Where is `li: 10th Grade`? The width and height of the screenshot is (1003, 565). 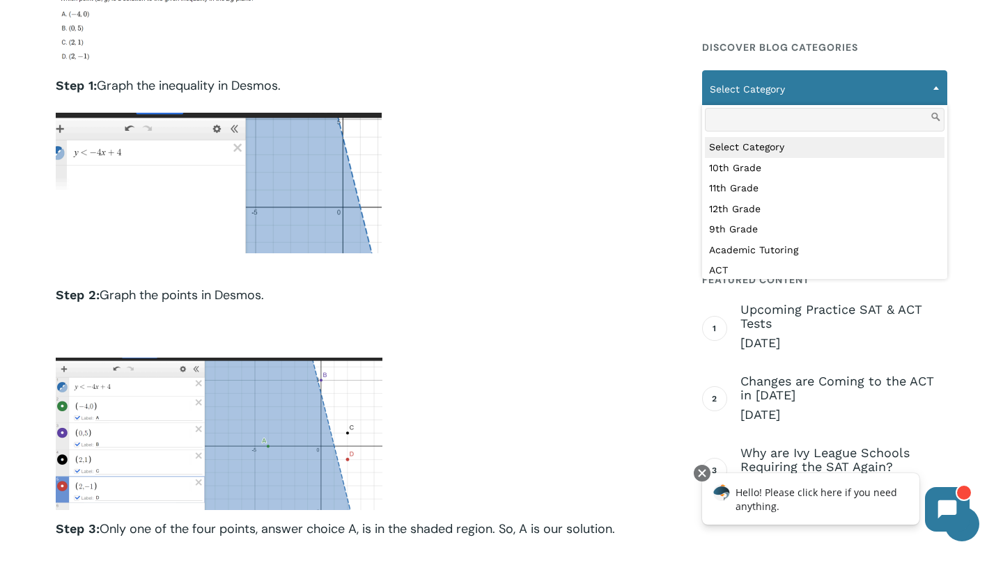
li: 10th Grade is located at coordinates (825, 169).